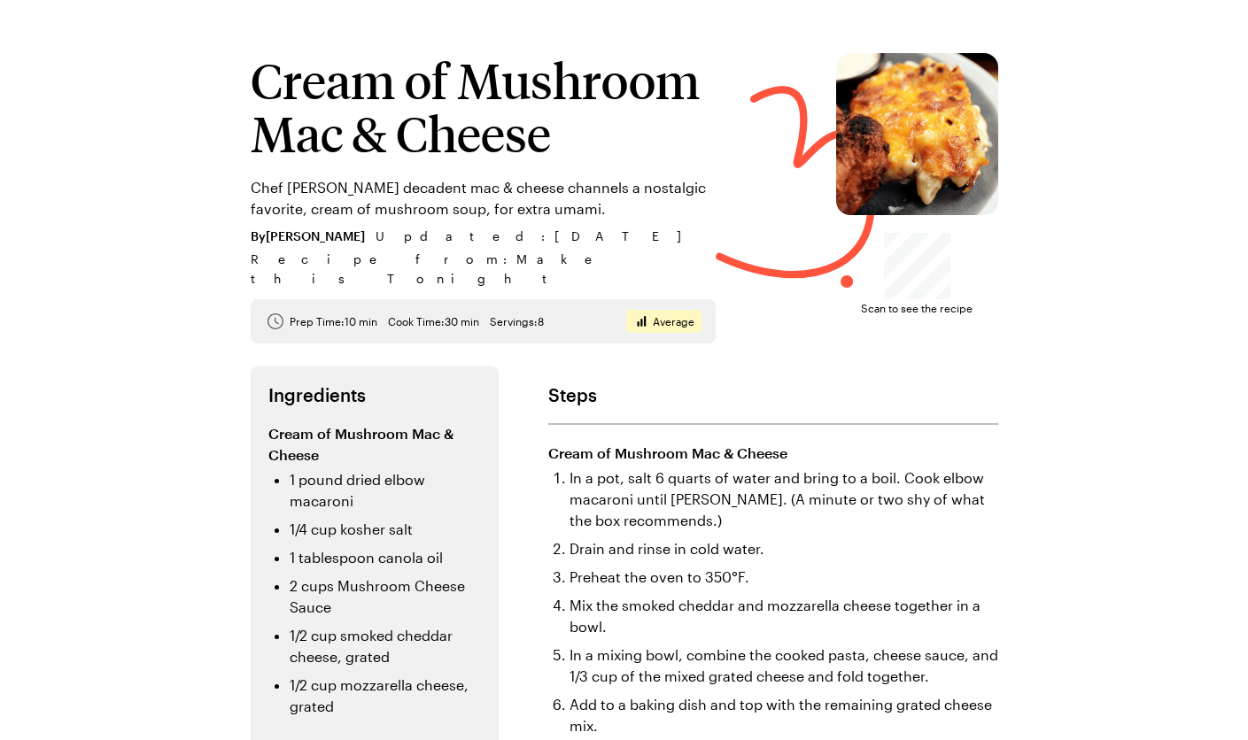 This screenshot has width=1248, height=740. What do you see at coordinates (916, 134) in the screenshot?
I see `img: Cream of Mushroom Mac & Cheese` at bounding box center [916, 134].